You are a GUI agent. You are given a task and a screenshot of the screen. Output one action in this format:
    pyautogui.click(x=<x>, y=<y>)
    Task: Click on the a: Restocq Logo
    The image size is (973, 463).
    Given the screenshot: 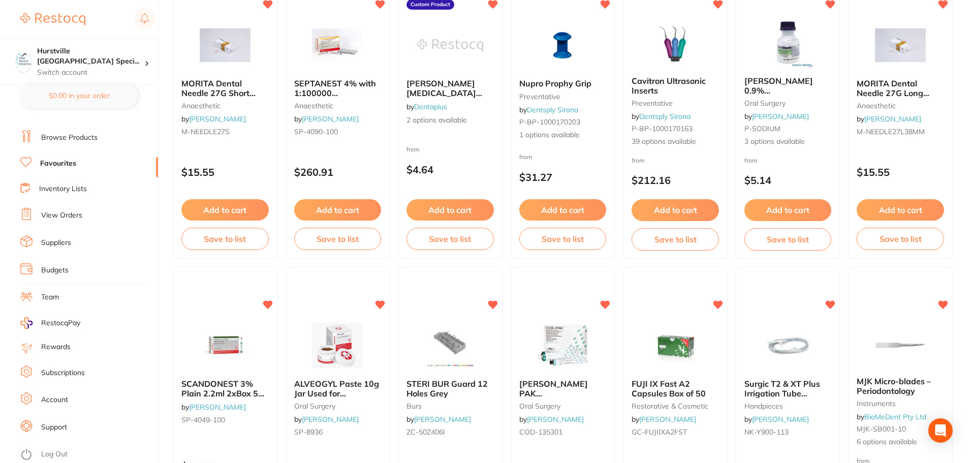 What is the action you would take?
    pyautogui.click(x=53, y=19)
    